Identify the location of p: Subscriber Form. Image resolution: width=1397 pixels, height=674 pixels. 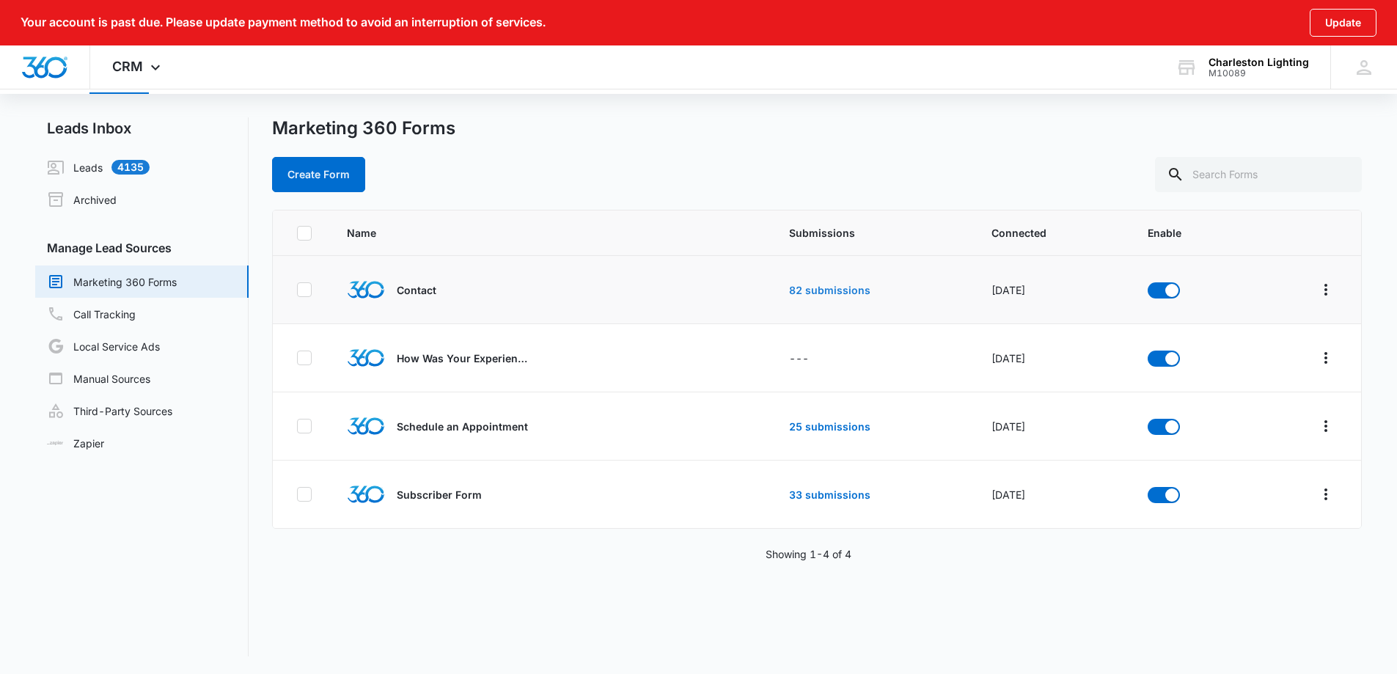
(439, 494).